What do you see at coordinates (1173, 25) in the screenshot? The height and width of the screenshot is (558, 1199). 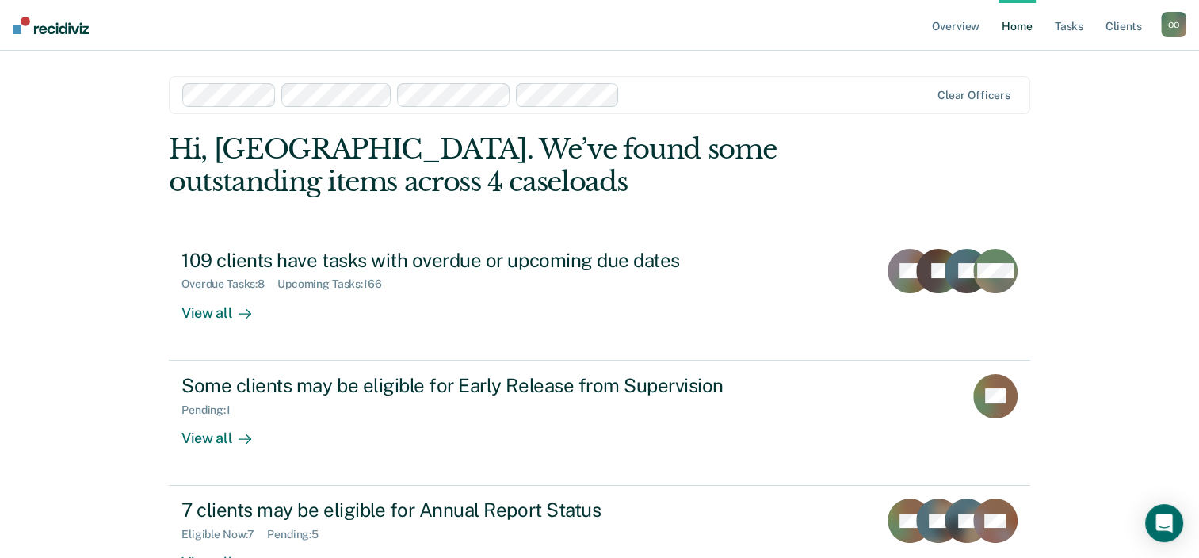 I see `button: OO` at bounding box center [1173, 25].